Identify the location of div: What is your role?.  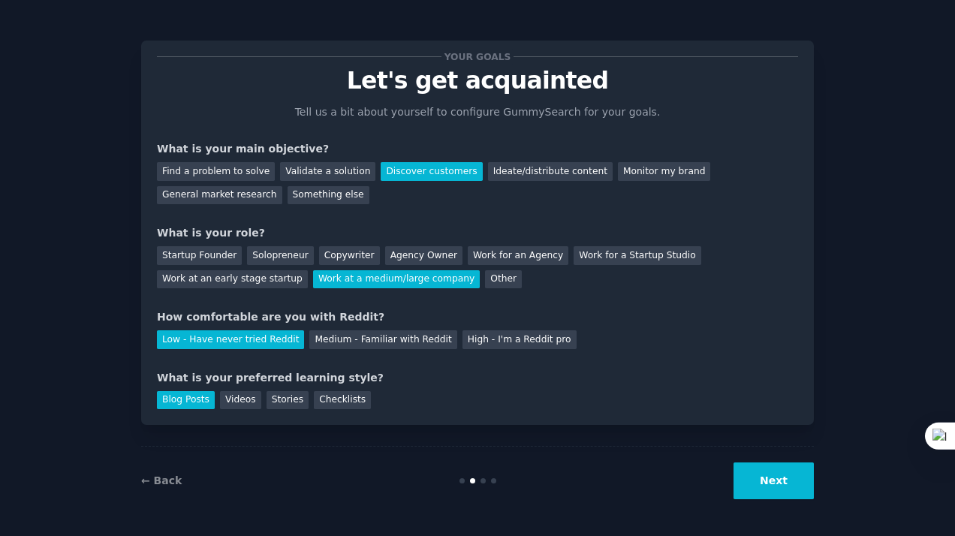
(478, 233).